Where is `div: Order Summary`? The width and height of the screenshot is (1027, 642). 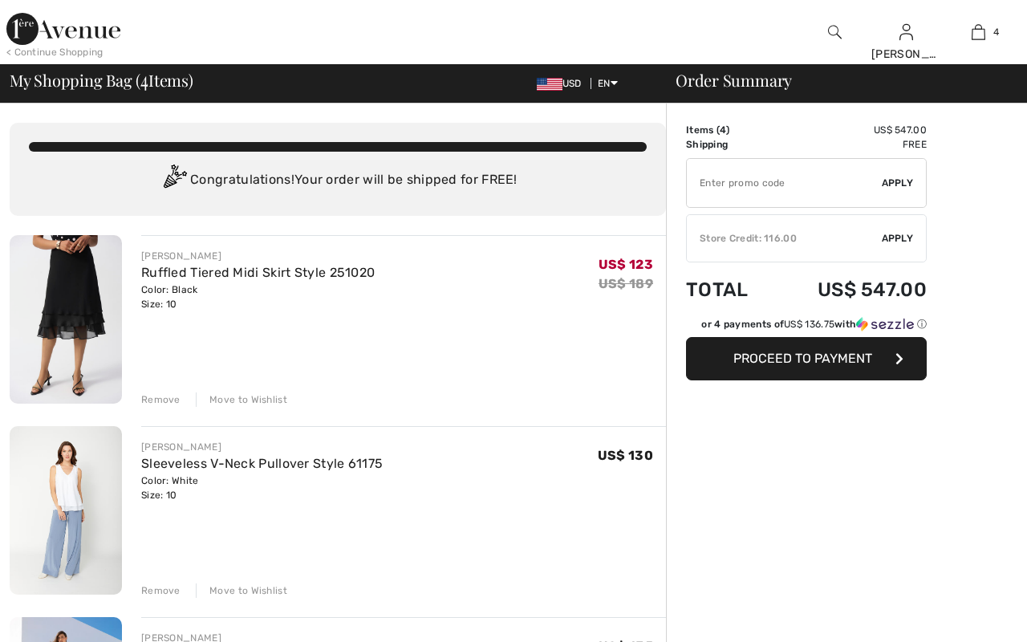
div: Order Summary is located at coordinates (837, 80).